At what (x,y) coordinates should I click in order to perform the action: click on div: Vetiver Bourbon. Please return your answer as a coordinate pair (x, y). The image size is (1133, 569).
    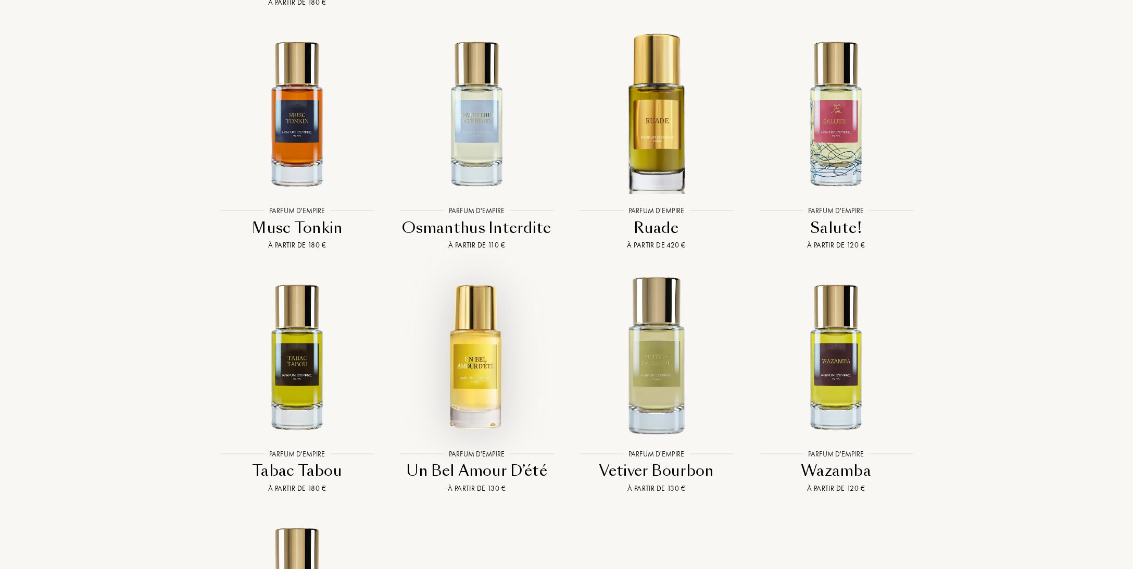
    Looking at the image, I should click on (656, 470).